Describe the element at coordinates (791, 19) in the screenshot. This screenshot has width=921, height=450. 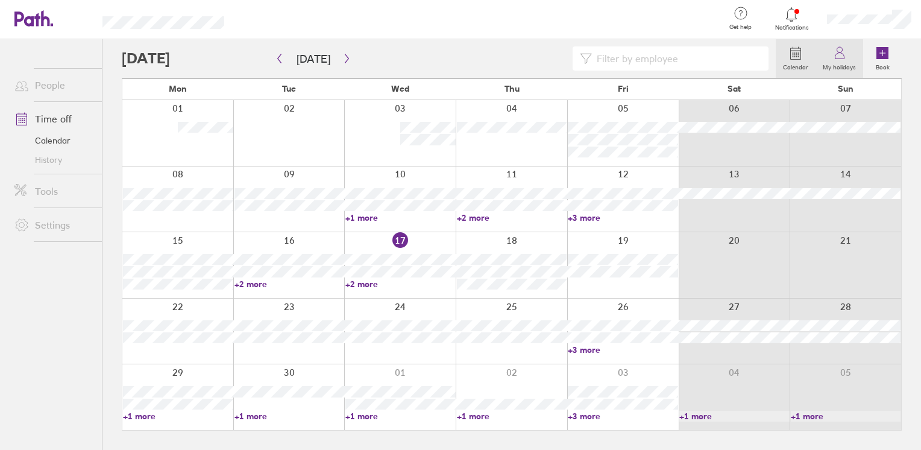
I see `a: Notifications` at that location.